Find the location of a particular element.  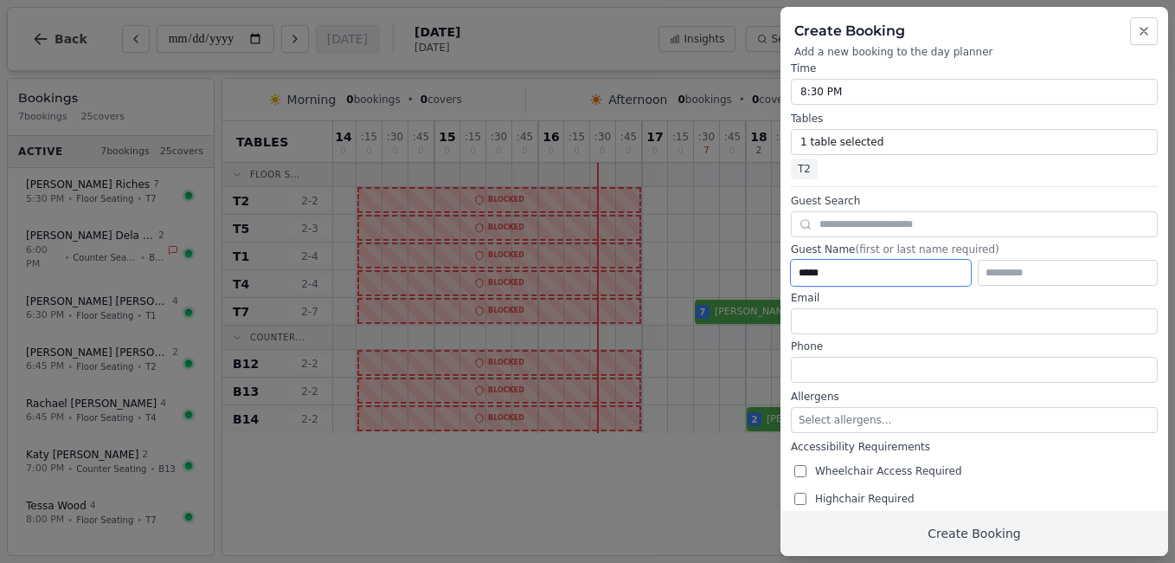

label: Phone is located at coordinates (975, 346).